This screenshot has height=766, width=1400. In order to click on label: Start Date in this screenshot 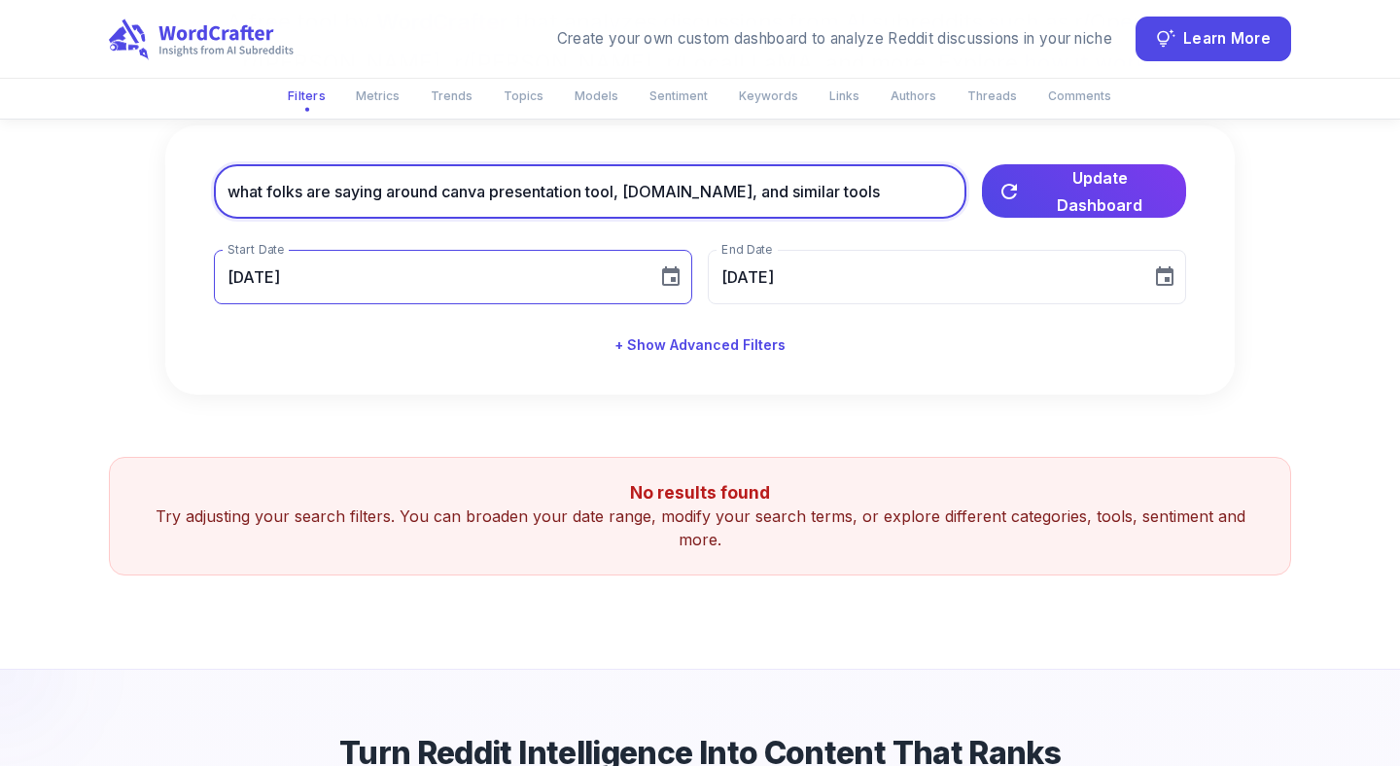, I will do `click(256, 249)`.